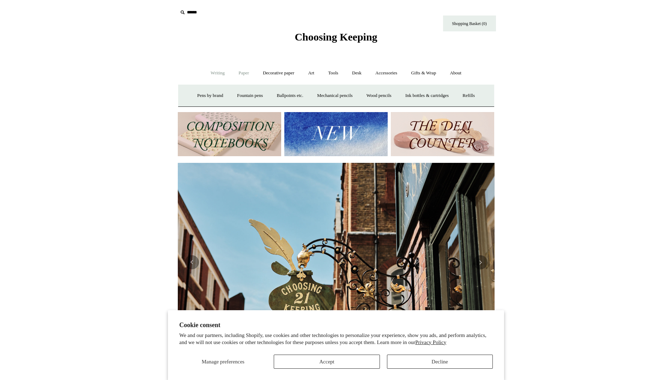 The image size is (672, 380). Describe the element at coordinates (442, 134) in the screenshot. I see `a: The Deli Counter` at that location.